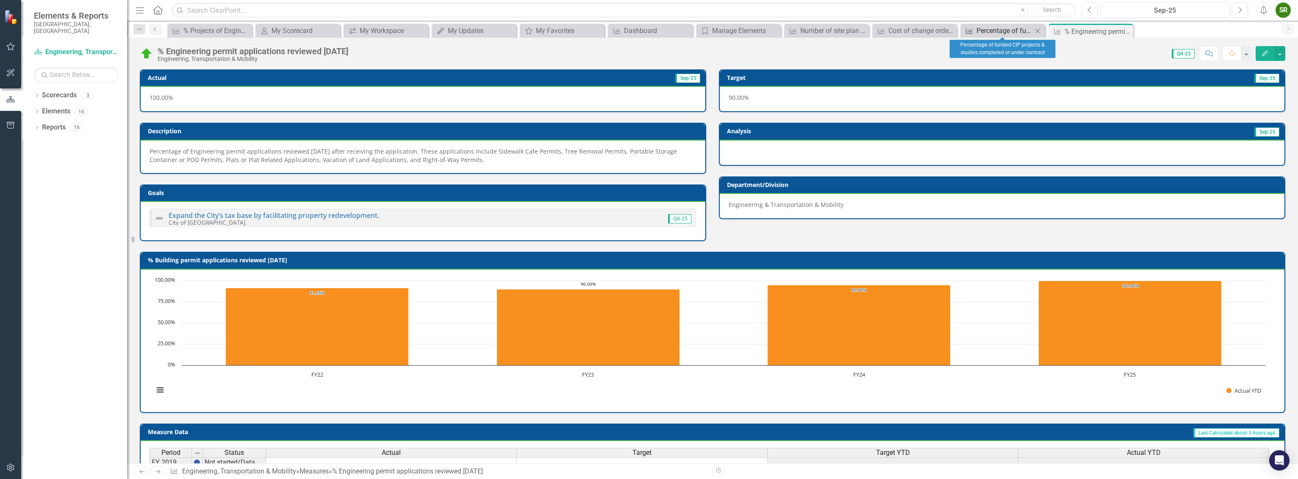  I want to click on span: Elements & Reports, so click(76, 16).